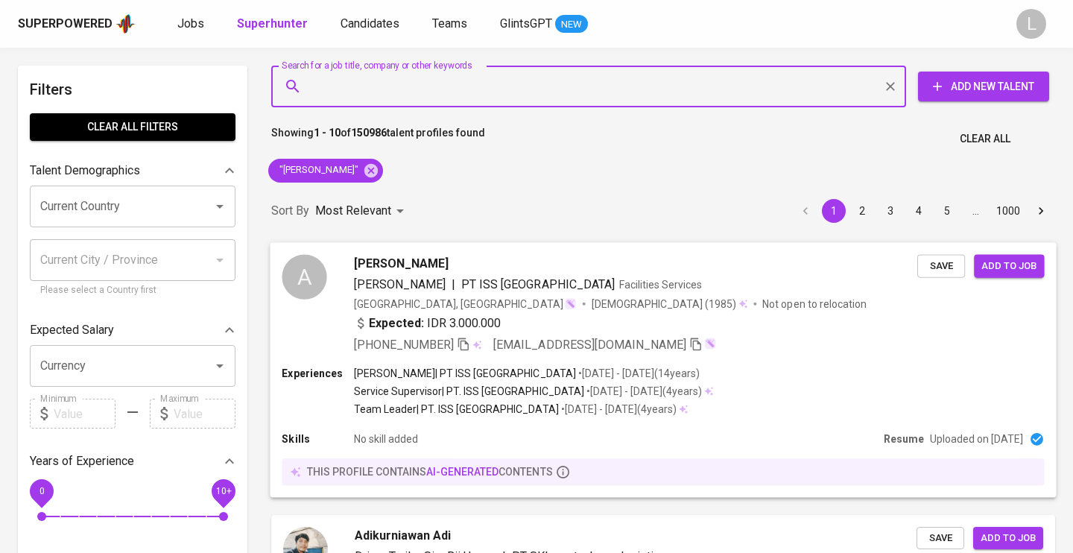 Image resolution: width=1073 pixels, height=553 pixels. Describe the element at coordinates (82, 461) in the screenshot. I see `p: Years of Experience` at that location.